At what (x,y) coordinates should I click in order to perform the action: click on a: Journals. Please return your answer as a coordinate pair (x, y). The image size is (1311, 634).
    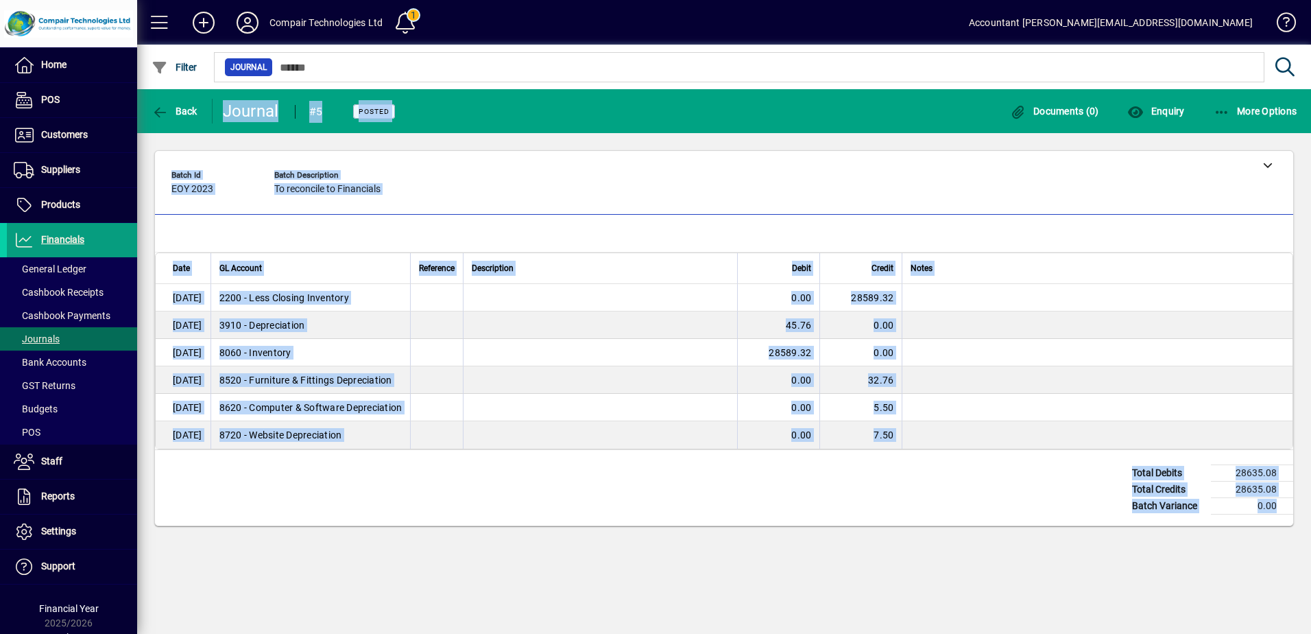
    Looking at the image, I should click on (72, 339).